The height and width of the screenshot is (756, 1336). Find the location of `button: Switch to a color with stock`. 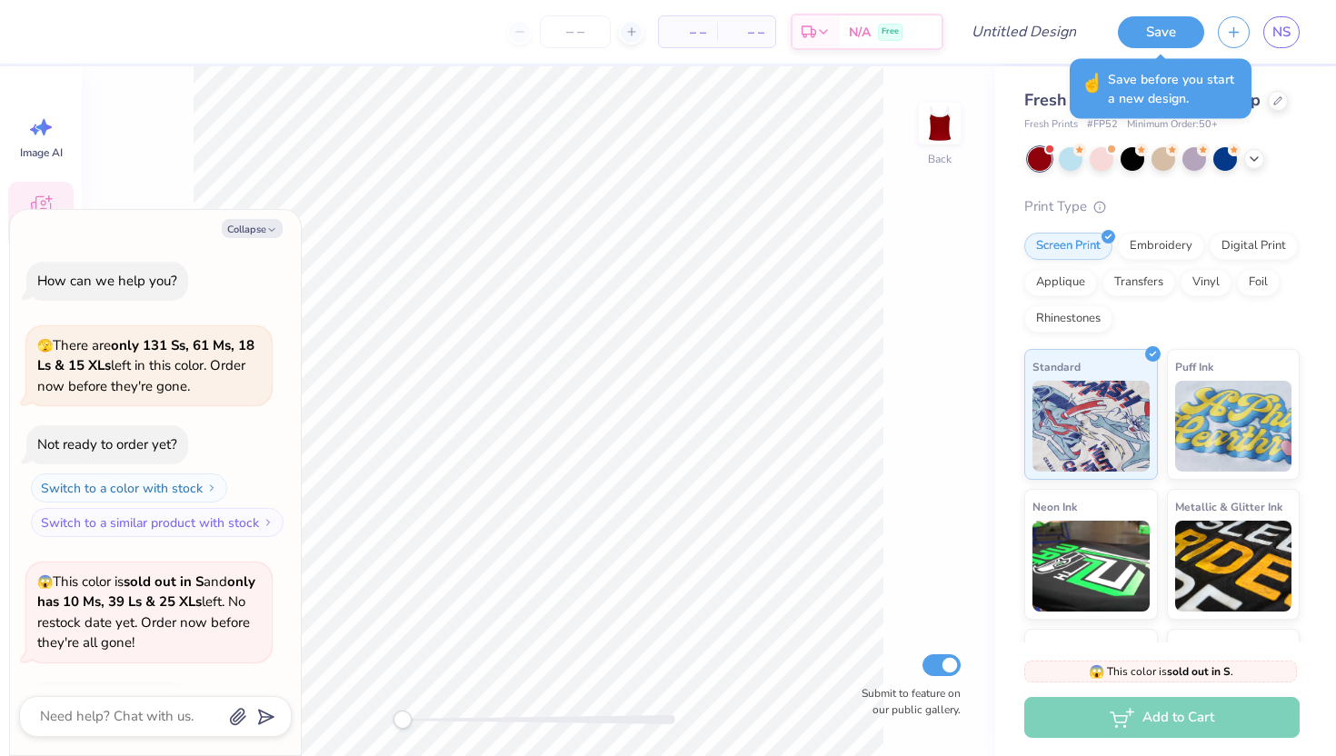

button: Switch to a color with stock is located at coordinates (129, 488).